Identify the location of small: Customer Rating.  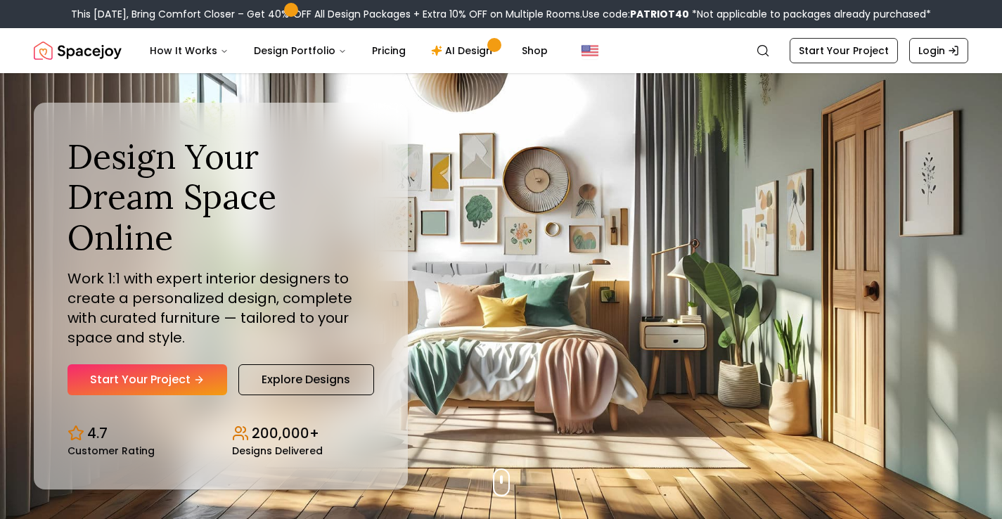
(111, 451).